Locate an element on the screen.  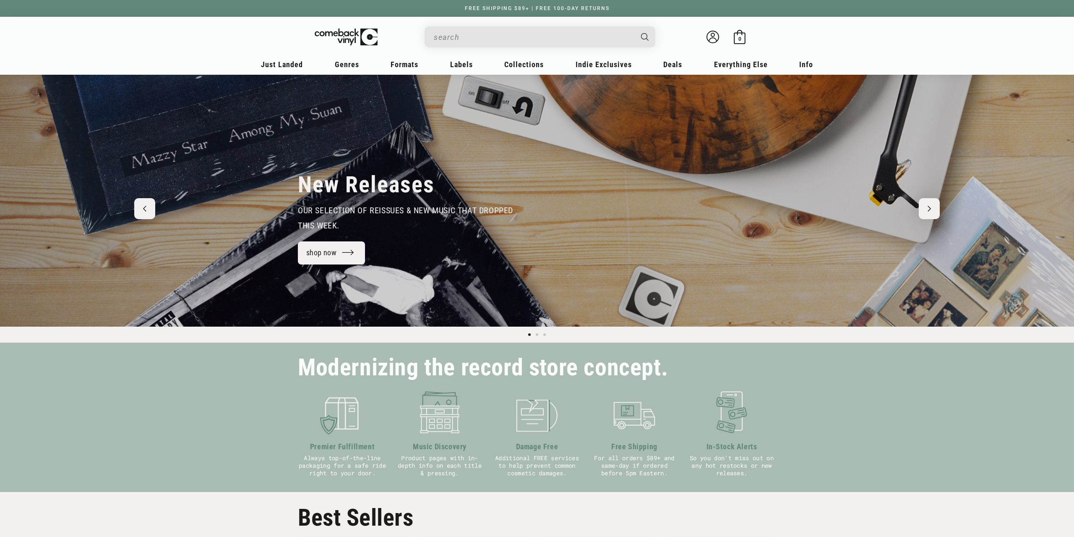
h2: New Releases is located at coordinates (366, 185).